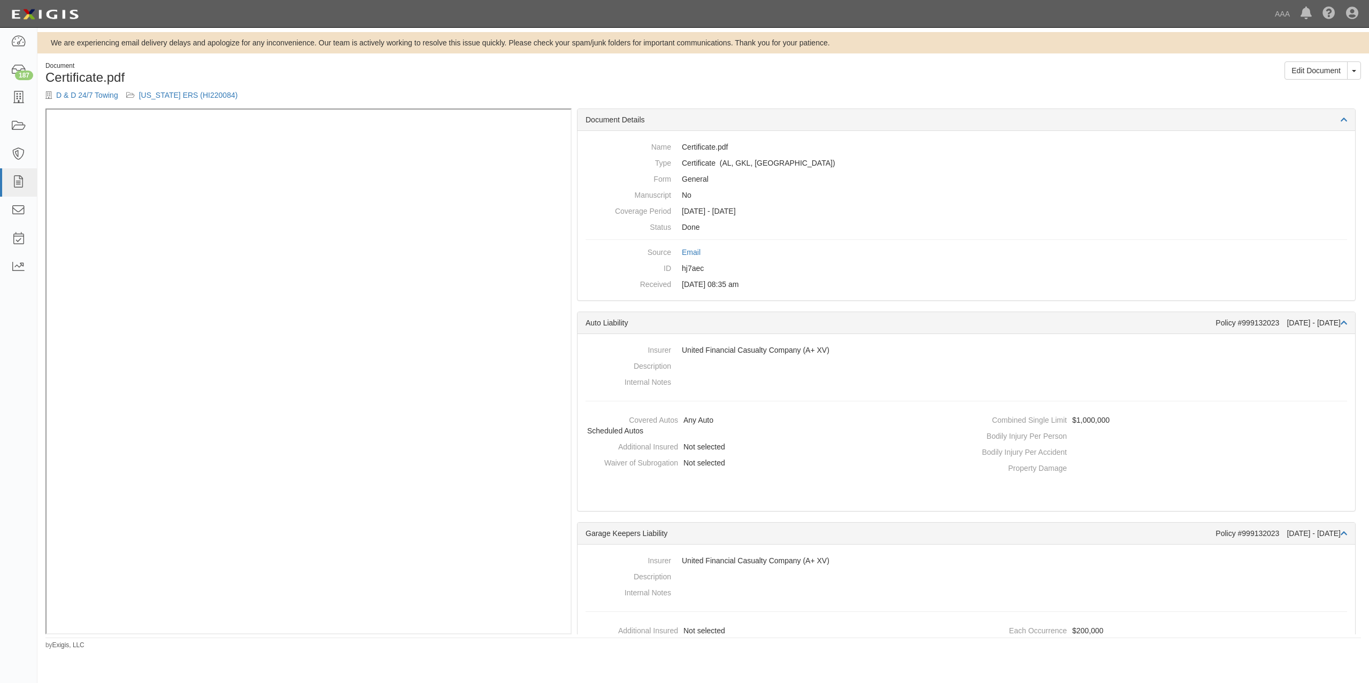  Describe the element at coordinates (966, 227) in the screenshot. I see `dd: Done` at that location.